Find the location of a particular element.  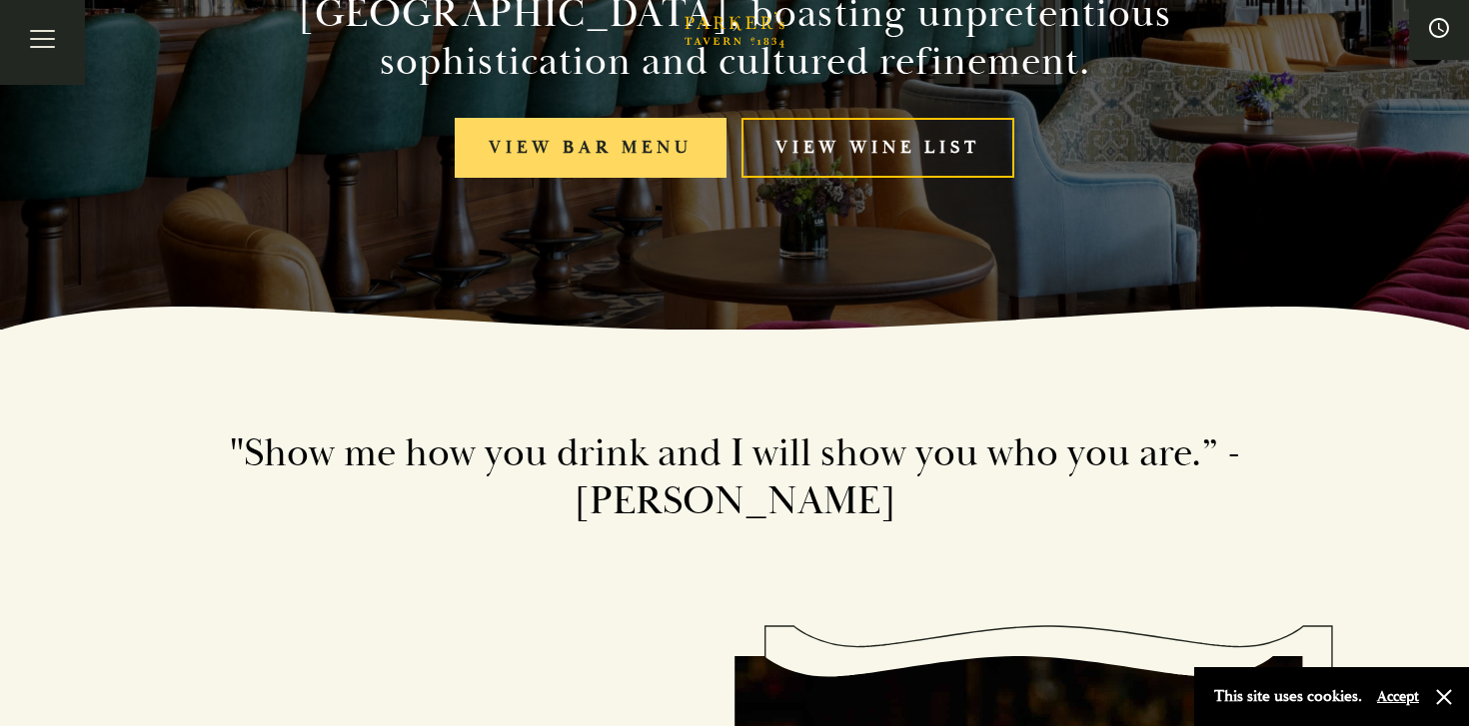

button: Close and accept is located at coordinates (1444, 697).